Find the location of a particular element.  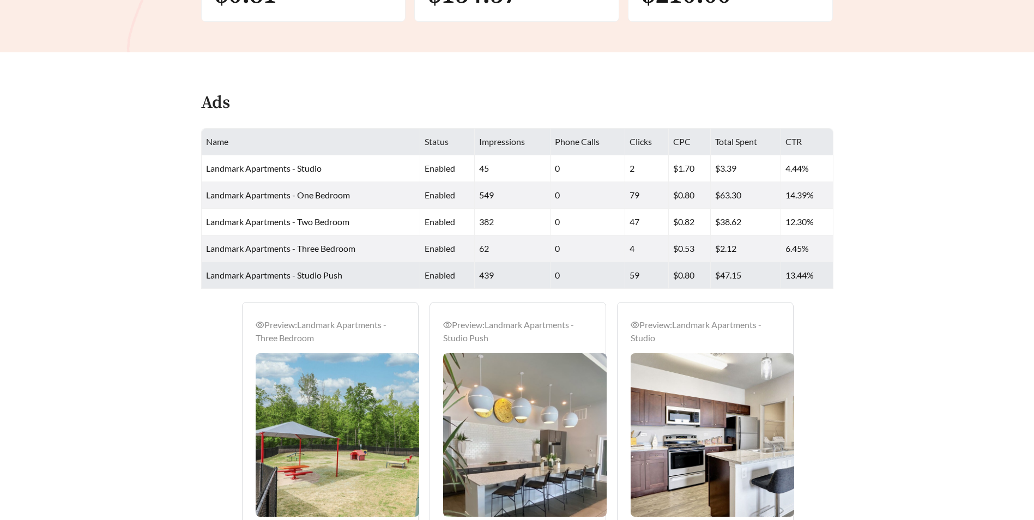

td: 4 is located at coordinates (647, 249).